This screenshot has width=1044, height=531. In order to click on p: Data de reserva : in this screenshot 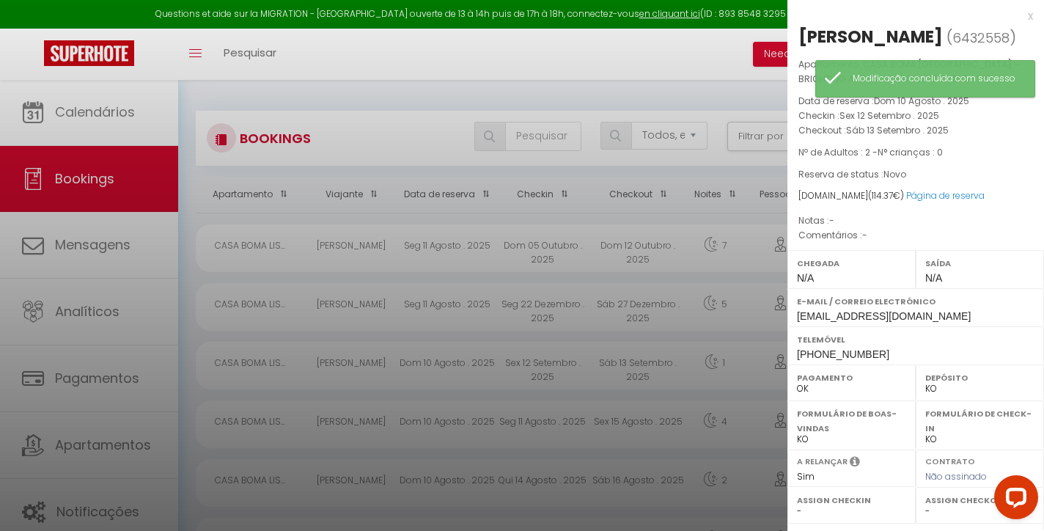, I will do `click(916, 101)`.